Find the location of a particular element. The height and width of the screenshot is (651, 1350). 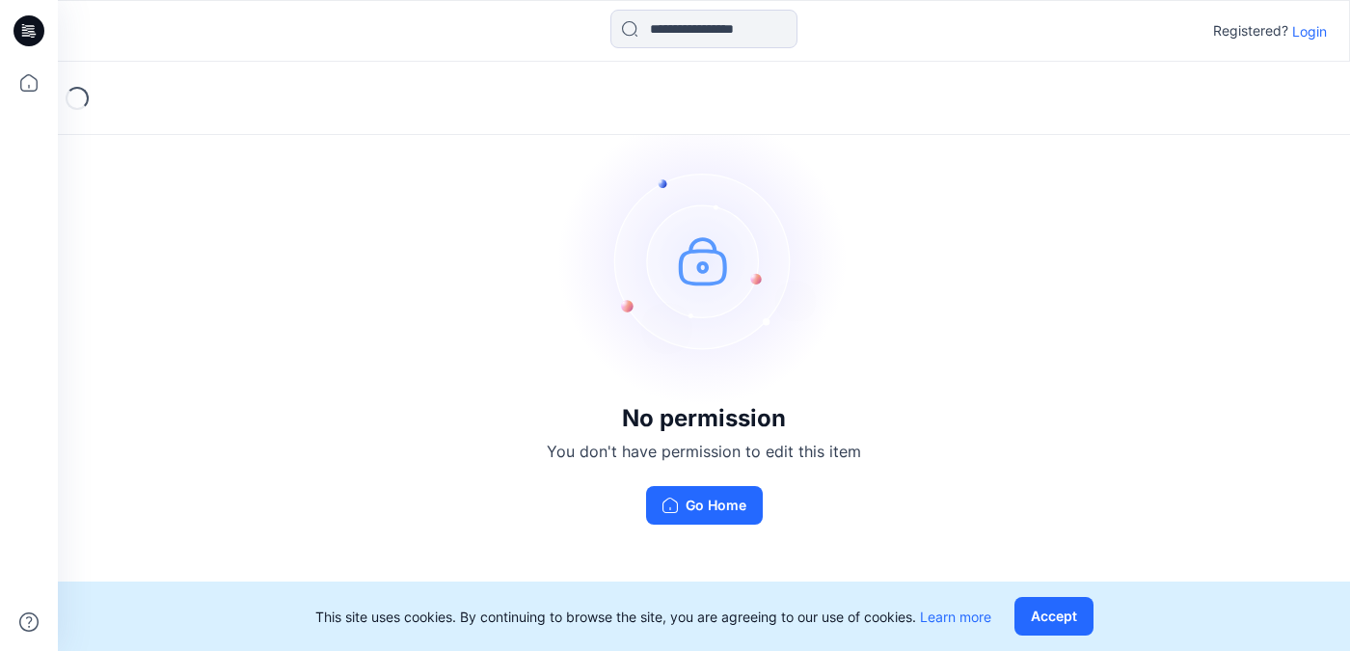

button: Go Home is located at coordinates (704, 505).